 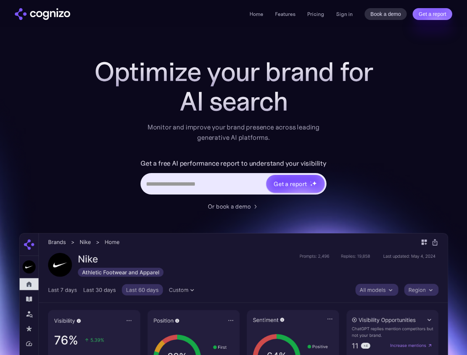 What do you see at coordinates (295, 184) in the screenshot?
I see `a: Get a reportstarstarstar` at bounding box center [295, 184].